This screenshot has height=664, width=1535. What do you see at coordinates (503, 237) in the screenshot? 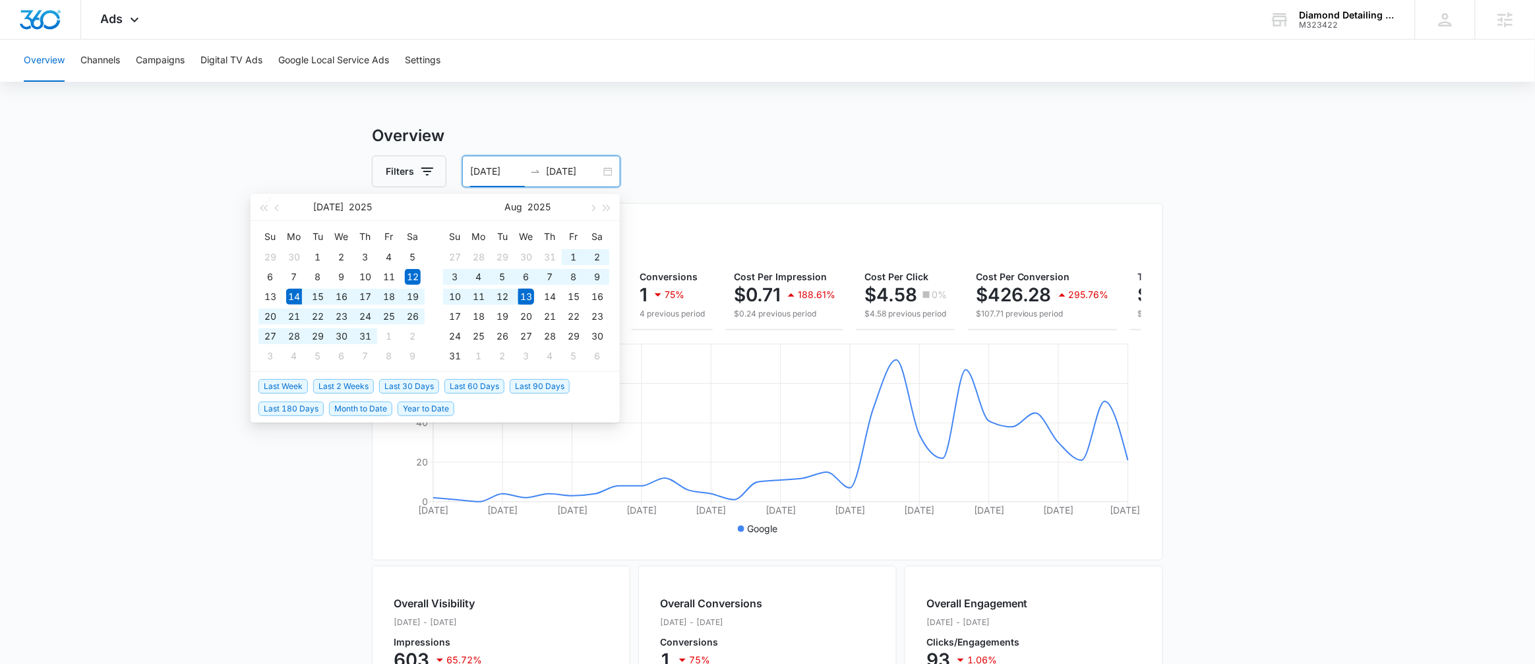
I see `th: Tu` at bounding box center [503, 237].